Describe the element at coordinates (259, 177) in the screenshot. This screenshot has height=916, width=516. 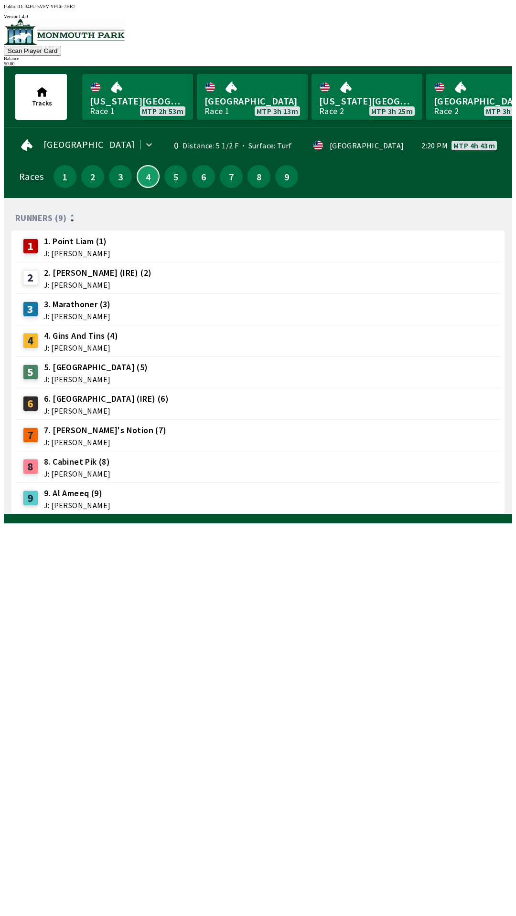
I see `span: 8` at that location.